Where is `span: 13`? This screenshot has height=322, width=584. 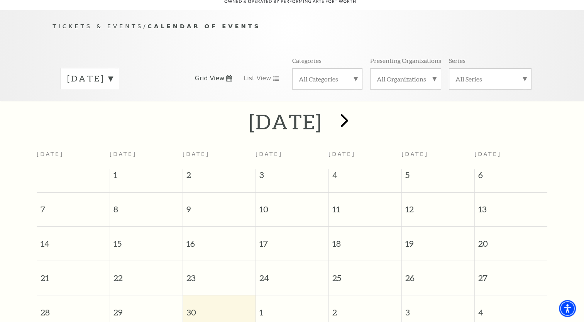 span: 13 is located at coordinates (511, 206).